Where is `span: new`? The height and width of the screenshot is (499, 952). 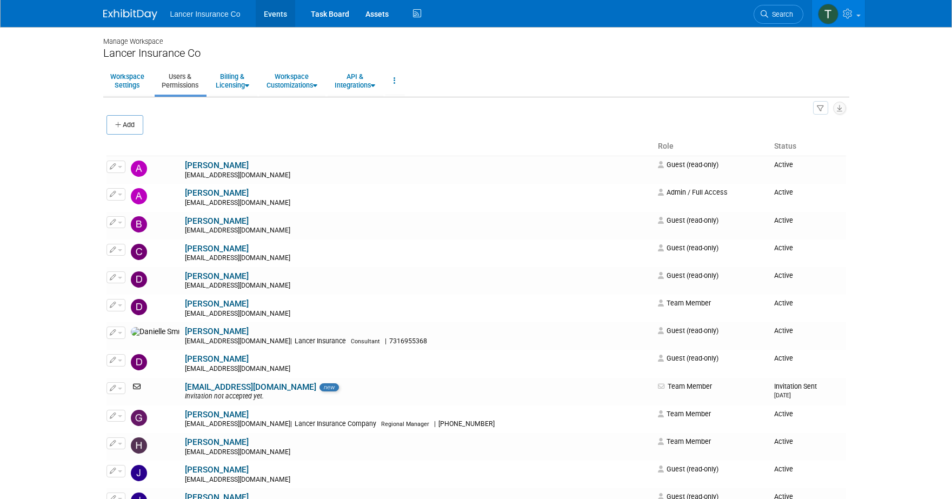 span: new is located at coordinates (329, 388).